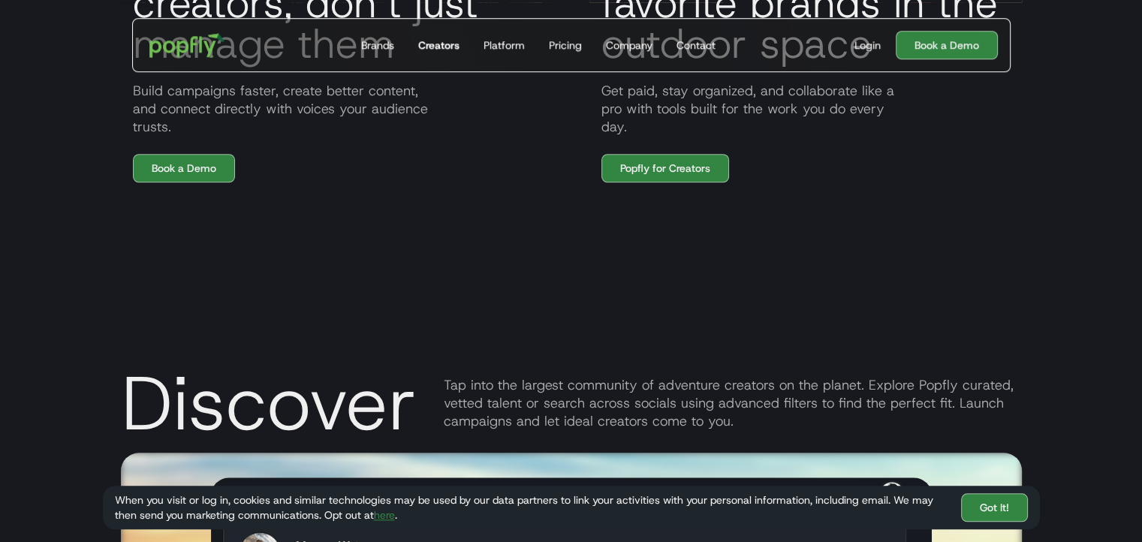 The image size is (1142, 542). I want to click on p: Build campaigns faster, create better content, and connect directly with voices your audience tru..., so click(337, 109).